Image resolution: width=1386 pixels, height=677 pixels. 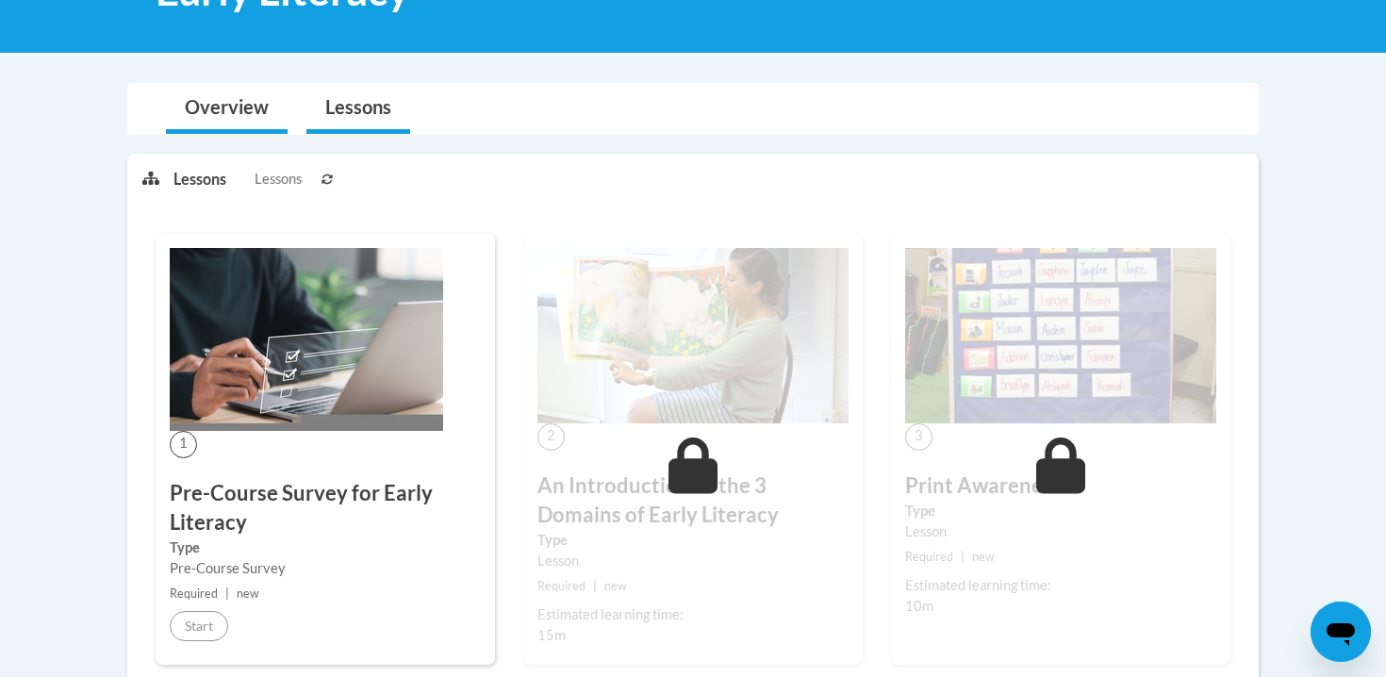 I want to click on button: Start, so click(x=199, y=626).